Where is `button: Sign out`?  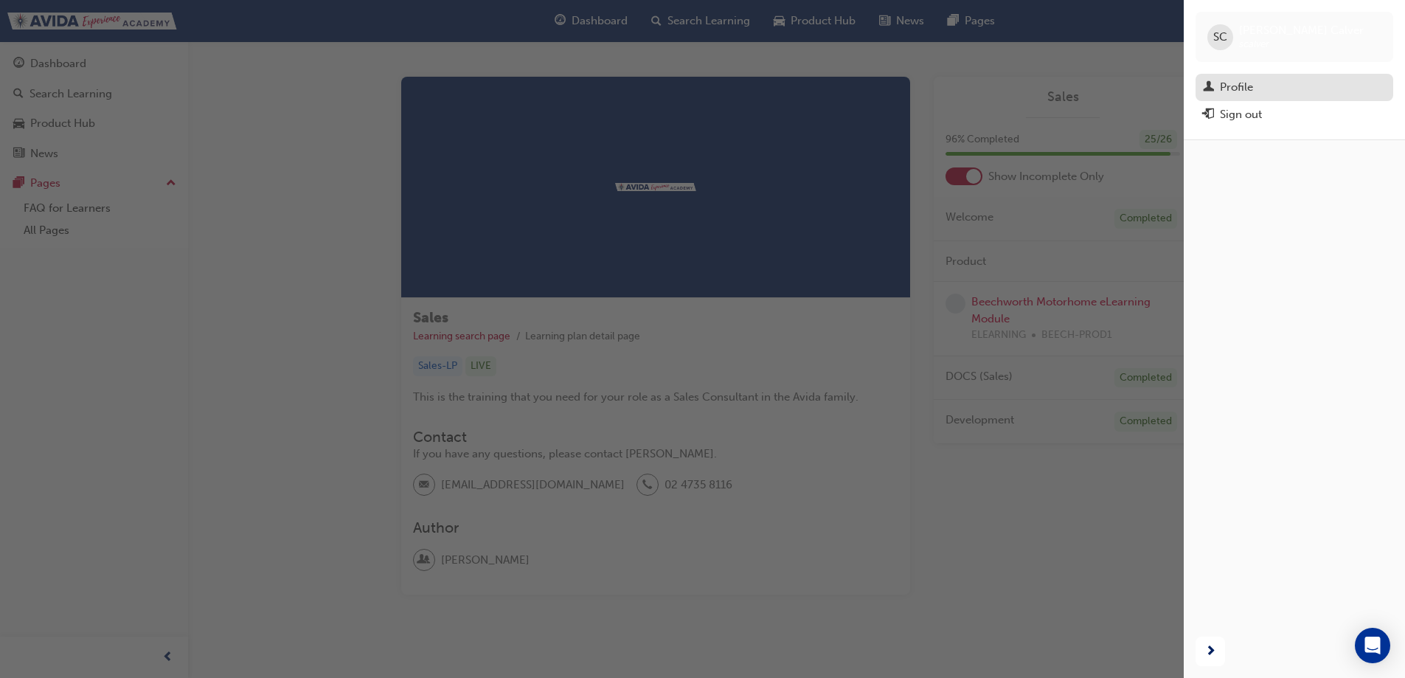 button: Sign out is located at coordinates (1295, 114).